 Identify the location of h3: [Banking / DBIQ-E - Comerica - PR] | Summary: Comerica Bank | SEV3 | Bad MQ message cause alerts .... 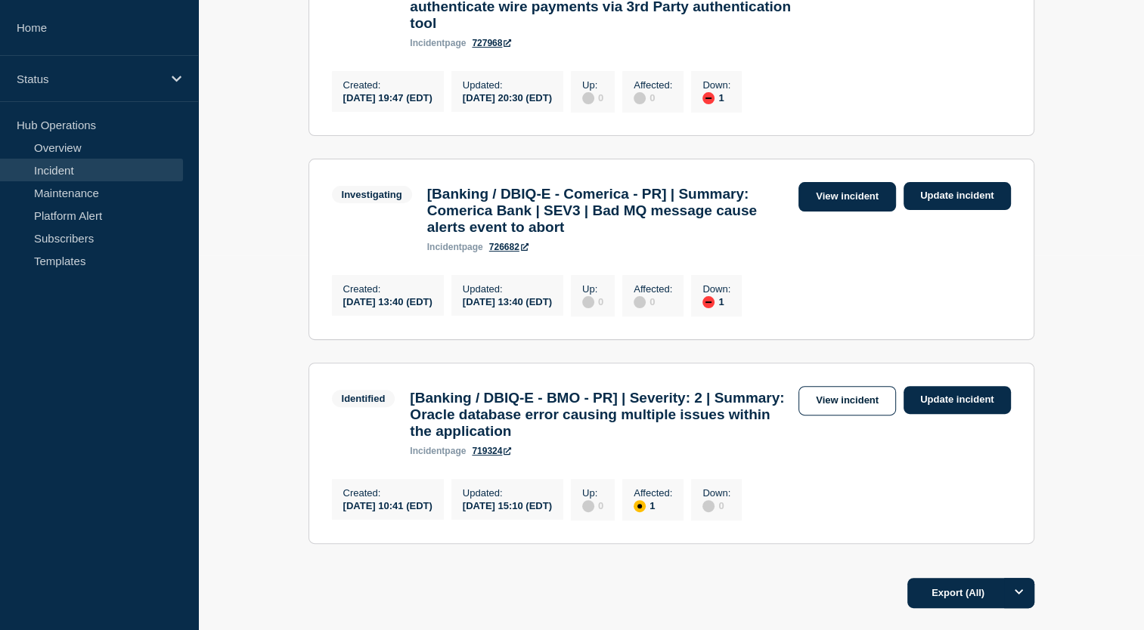
(609, 211).